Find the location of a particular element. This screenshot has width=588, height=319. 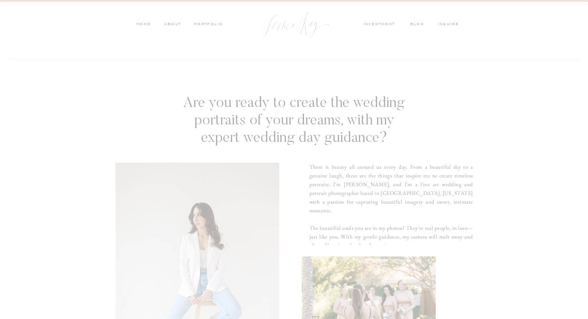

a: PORTFOLIO is located at coordinates (208, 25).